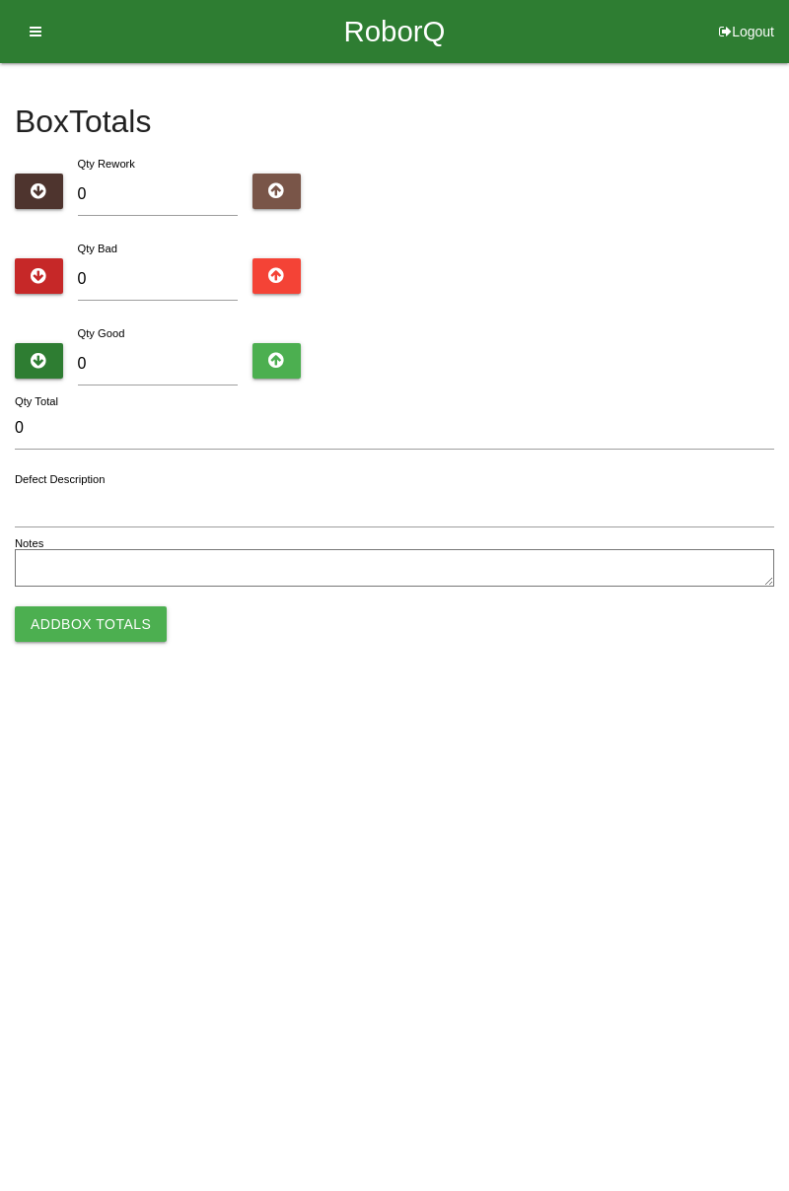 The height and width of the screenshot is (1191, 789). Describe the element at coordinates (91, 624) in the screenshot. I see `button: AddBox Totals` at that location.